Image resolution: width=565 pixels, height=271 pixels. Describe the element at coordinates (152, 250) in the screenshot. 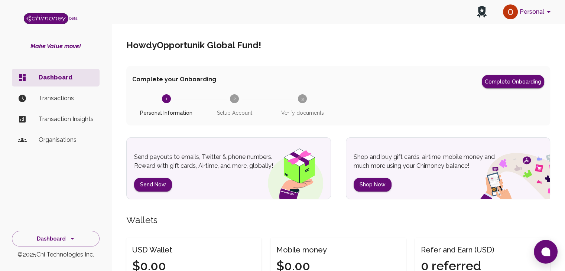

I see `h6: USD Wallet` at that location.